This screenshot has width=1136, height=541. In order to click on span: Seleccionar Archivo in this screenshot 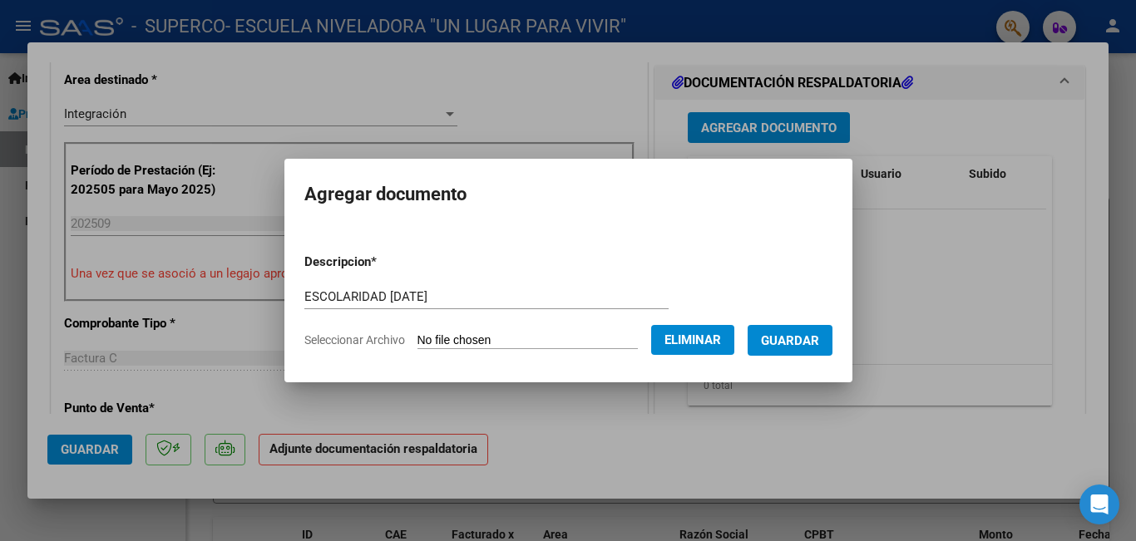, I will do `click(354, 340)`.